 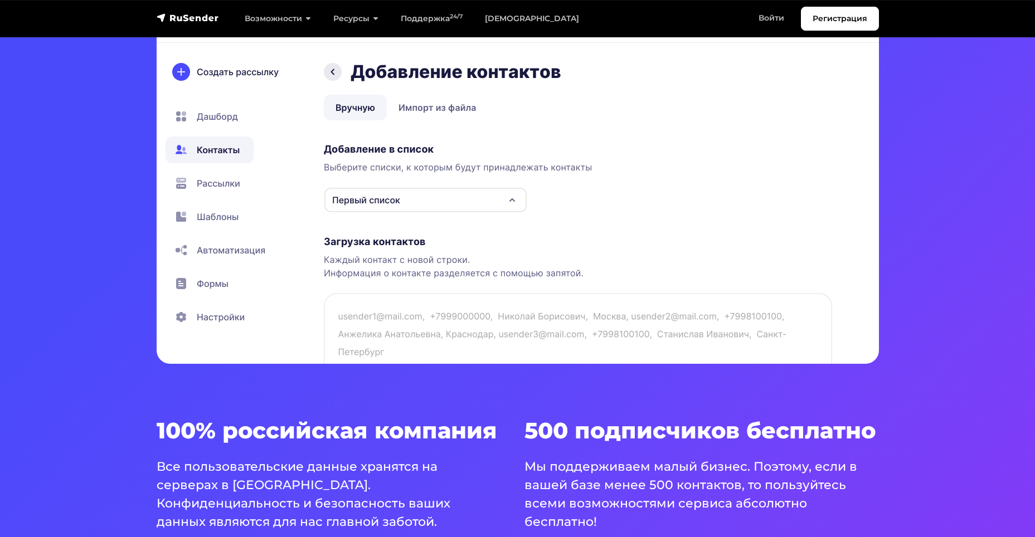 What do you see at coordinates (356, 18) in the screenshot?
I see `a: Ресурсы` at bounding box center [356, 18].